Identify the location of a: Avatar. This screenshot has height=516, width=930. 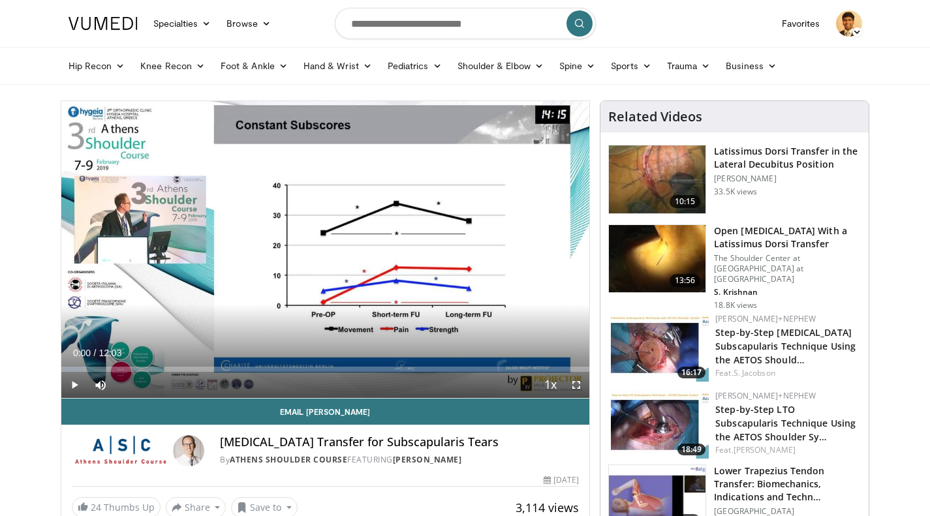
(849, 24).